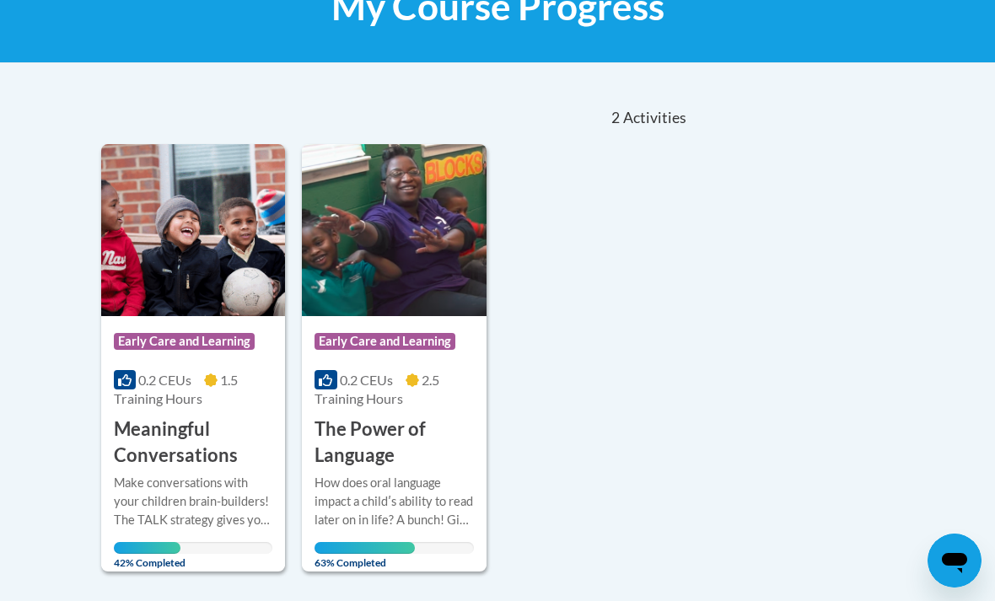  What do you see at coordinates (193, 357) in the screenshot?
I see `a: Course LogoEarly Care and Learning0.2 CEUs1.5 Training Hours Meaningful ConversationsMake convers...` at bounding box center [193, 357].